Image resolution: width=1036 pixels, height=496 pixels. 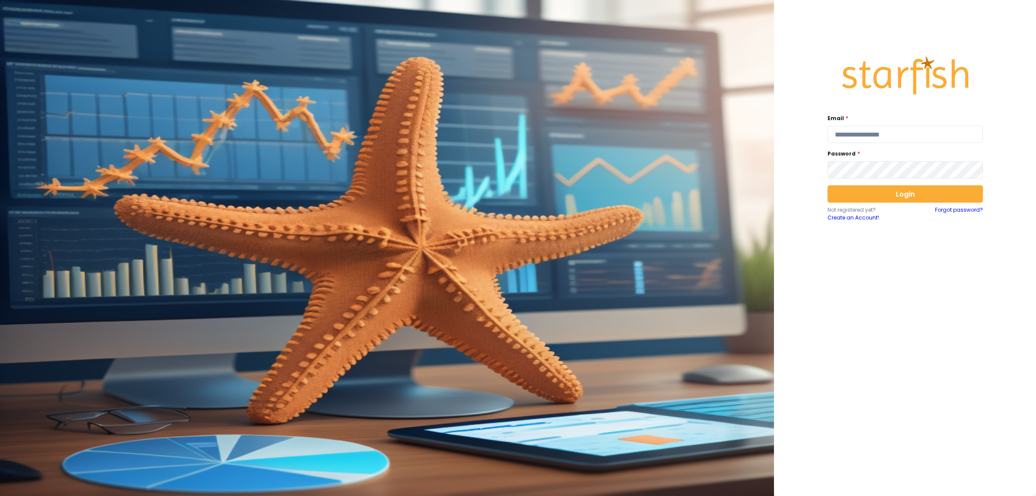 What do you see at coordinates (905, 194) in the screenshot?
I see `button: Login` at bounding box center [905, 194].